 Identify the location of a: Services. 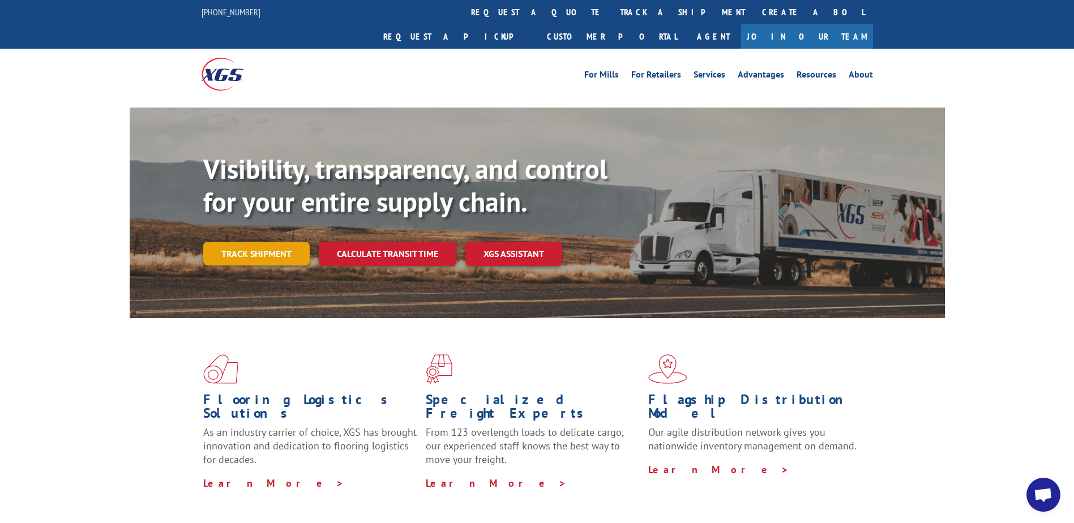
(709, 76).